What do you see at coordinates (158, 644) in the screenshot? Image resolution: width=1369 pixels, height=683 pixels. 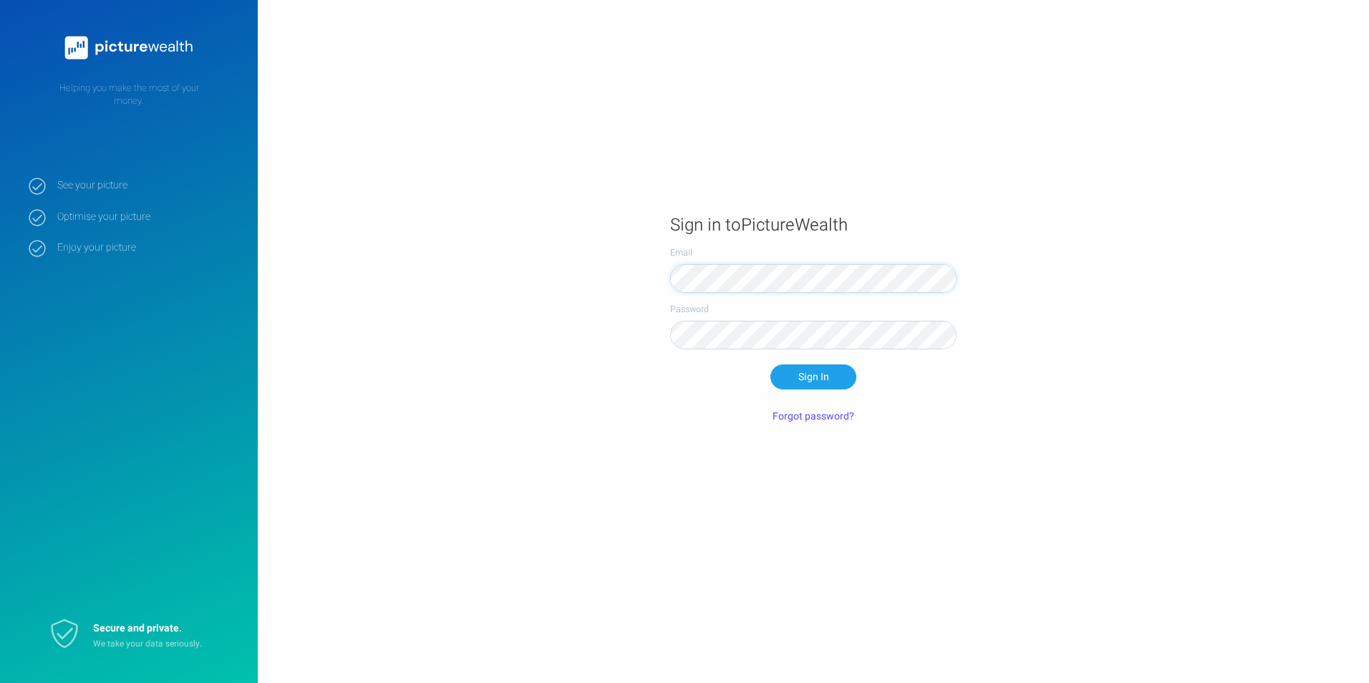 I see `p: We take your data seriously.` at bounding box center [158, 644].